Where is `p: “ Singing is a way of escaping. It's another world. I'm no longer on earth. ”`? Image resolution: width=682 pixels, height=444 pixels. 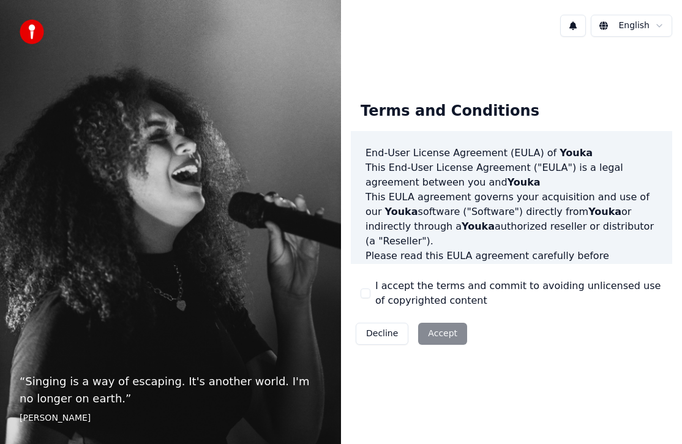 p: “ Singing is a way of escaping. It's another world. I'm no longer on earth. ” is located at coordinates (170, 390).